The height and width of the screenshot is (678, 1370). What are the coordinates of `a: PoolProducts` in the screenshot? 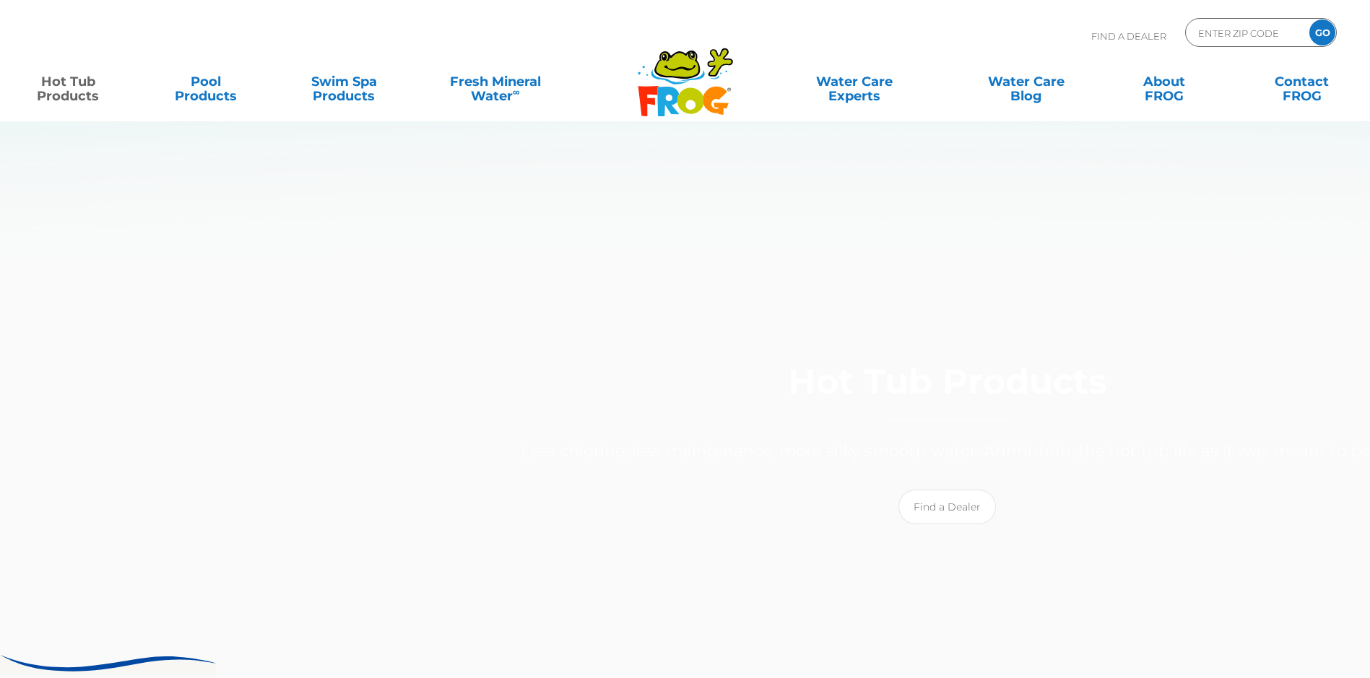 It's located at (206, 82).